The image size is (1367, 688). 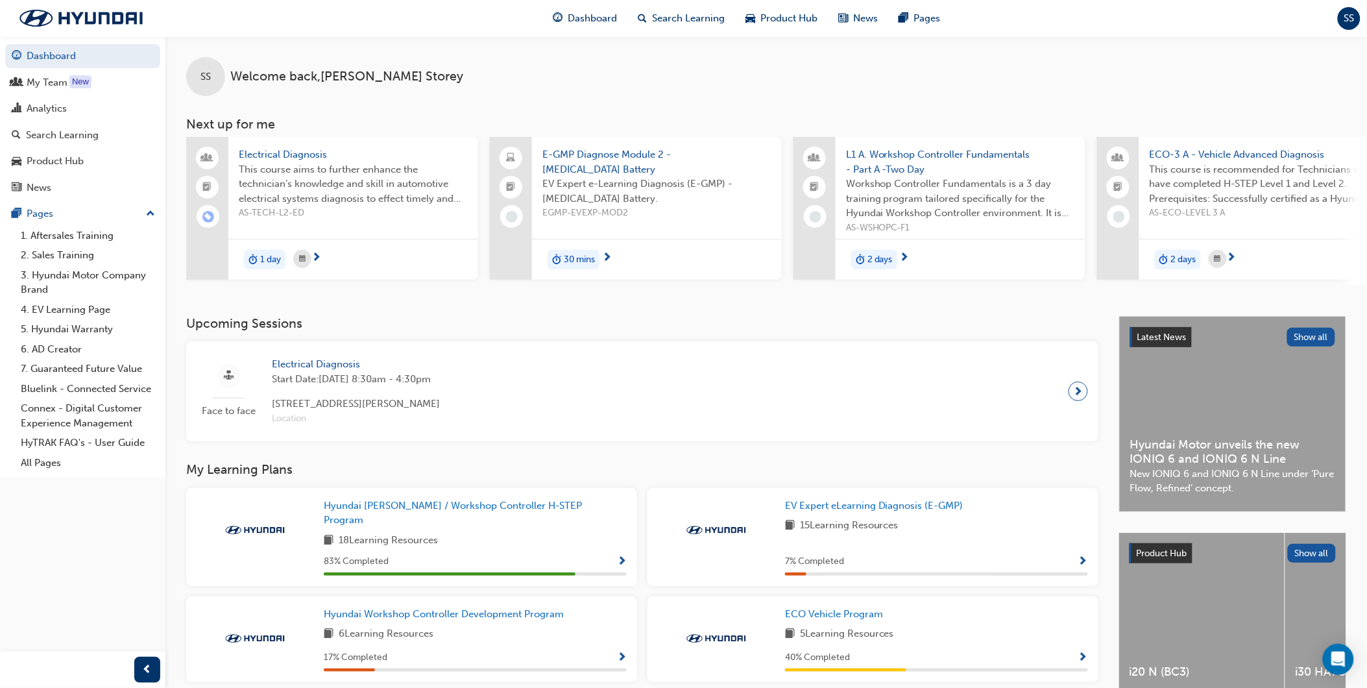 What do you see at coordinates (332, 208) in the screenshot?
I see `a: Electrical DiagnosisThis course aims to further enhance the technician’s knowledge and skill in a...` at bounding box center [332, 208].